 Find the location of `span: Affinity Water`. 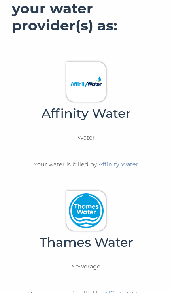

span: Affinity Water is located at coordinates (118, 164).